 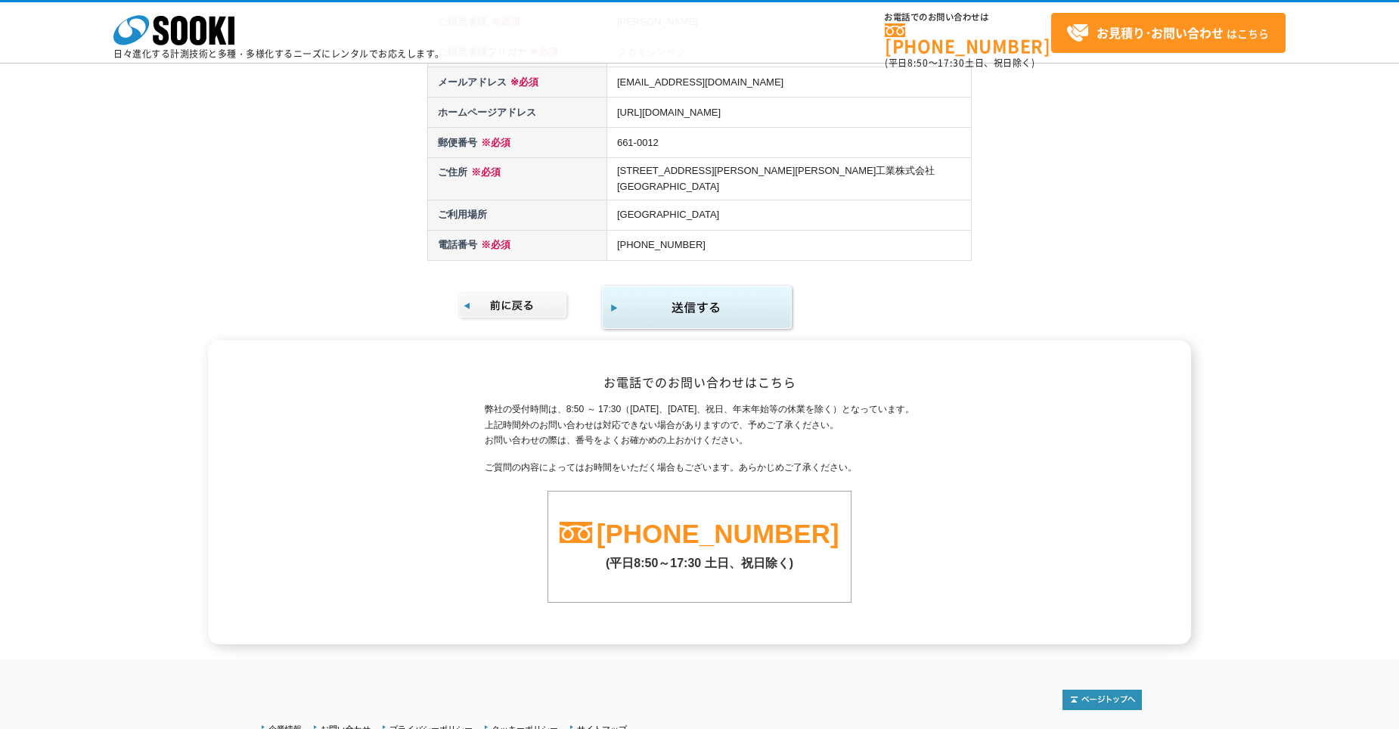 I want to click on th: ホームページアドレス, so click(x=517, y=113).